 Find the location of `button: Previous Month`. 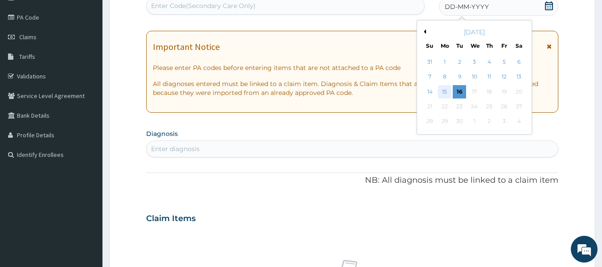

button: Previous Month is located at coordinates (423, 32).